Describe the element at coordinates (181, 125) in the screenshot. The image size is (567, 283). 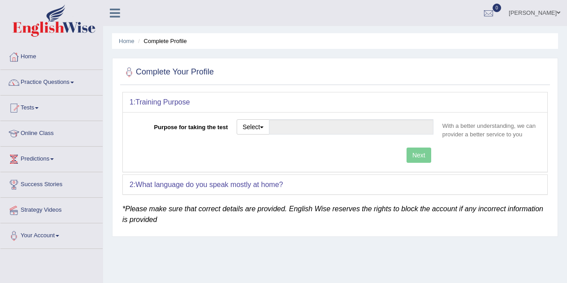
I see `label: Purpose for taking the test` at that location.